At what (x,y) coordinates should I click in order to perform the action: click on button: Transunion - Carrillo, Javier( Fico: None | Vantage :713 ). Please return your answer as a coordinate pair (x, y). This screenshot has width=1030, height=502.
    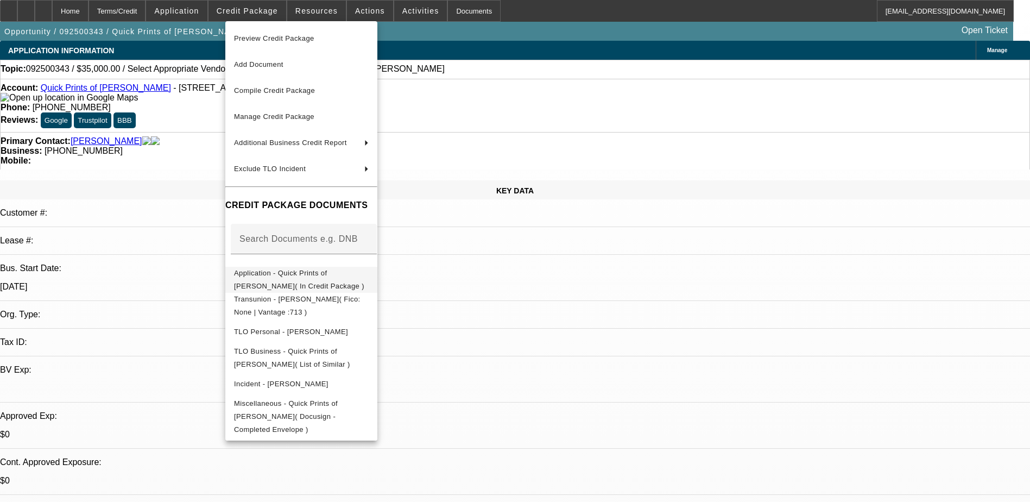
    Looking at the image, I should click on (301, 306).